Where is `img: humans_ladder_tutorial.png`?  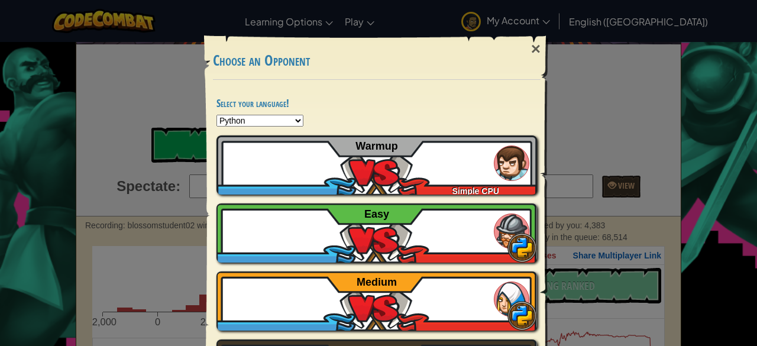 img: humans_ladder_tutorial.png is located at coordinates (512, 163).